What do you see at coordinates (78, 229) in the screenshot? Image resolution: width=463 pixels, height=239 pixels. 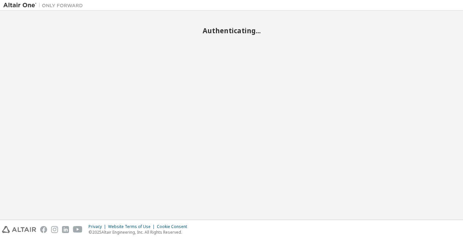 I see `img: youtube.svg` at bounding box center [78, 229].